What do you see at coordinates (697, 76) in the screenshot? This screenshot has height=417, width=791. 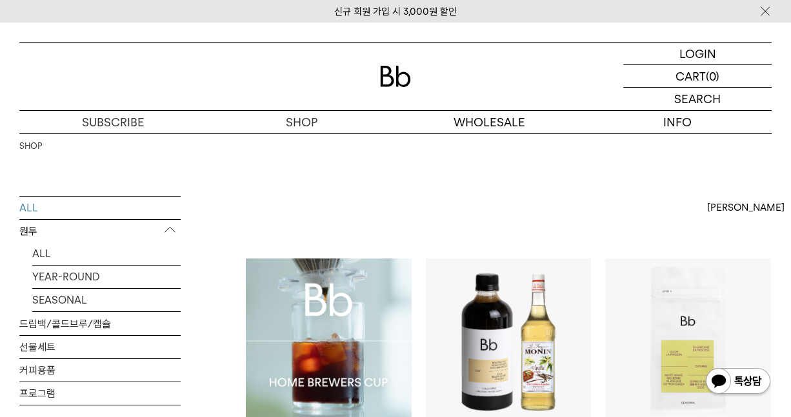 I see `a: CART (0)` at bounding box center [697, 76].